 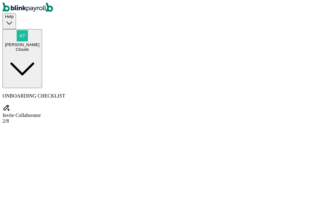 What do you see at coordinates (157, 115) in the screenshot?
I see `div: Invite Collaborator` at bounding box center [157, 115].